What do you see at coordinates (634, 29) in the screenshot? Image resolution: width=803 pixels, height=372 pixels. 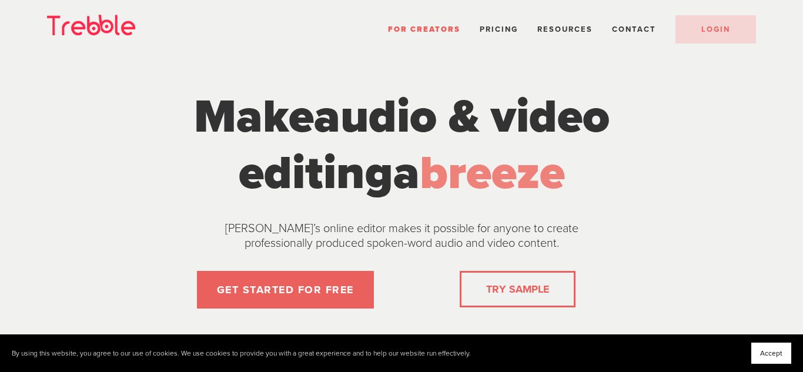 I see `a: Contact` at bounding box center [634, 29].